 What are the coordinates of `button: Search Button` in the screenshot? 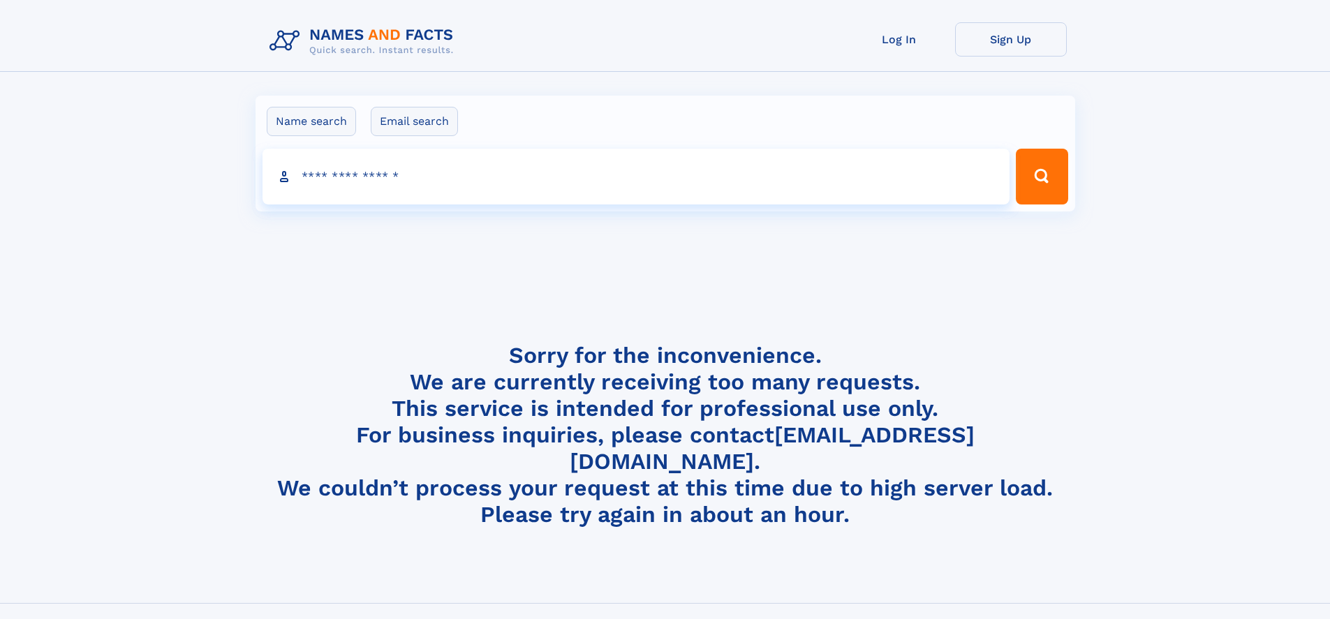 It's located at (1041, 177).